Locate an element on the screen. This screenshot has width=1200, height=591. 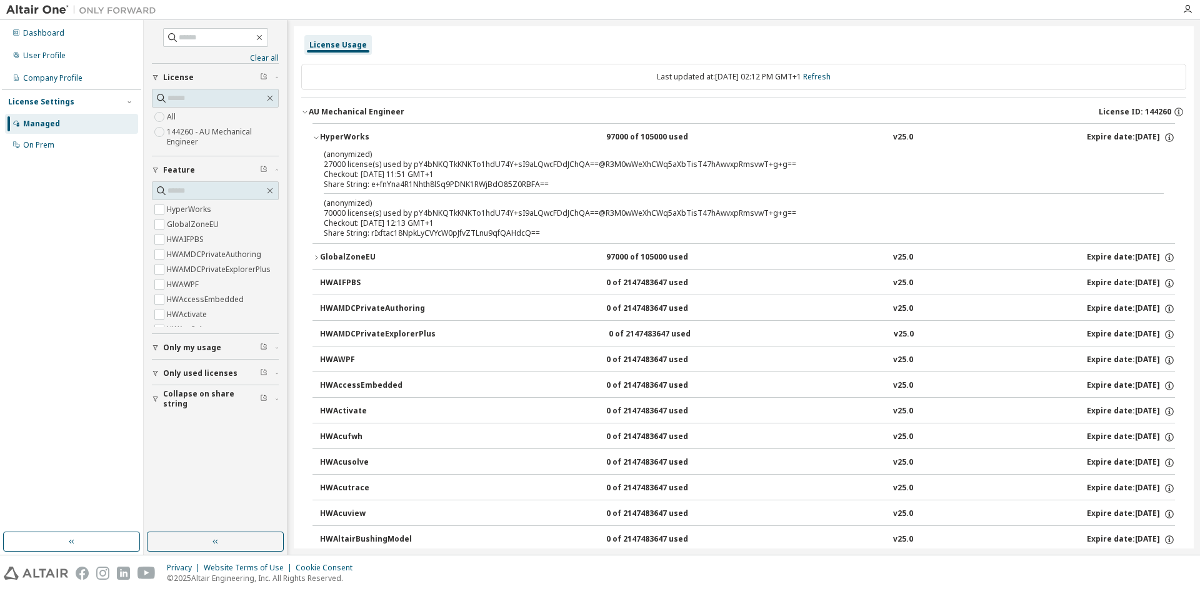
span: License is located at coordinates (178, 77).